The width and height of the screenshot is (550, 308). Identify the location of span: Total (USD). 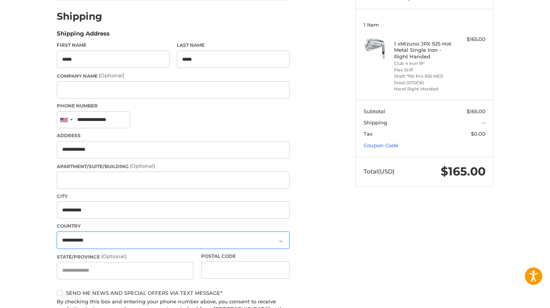
(379, 171).